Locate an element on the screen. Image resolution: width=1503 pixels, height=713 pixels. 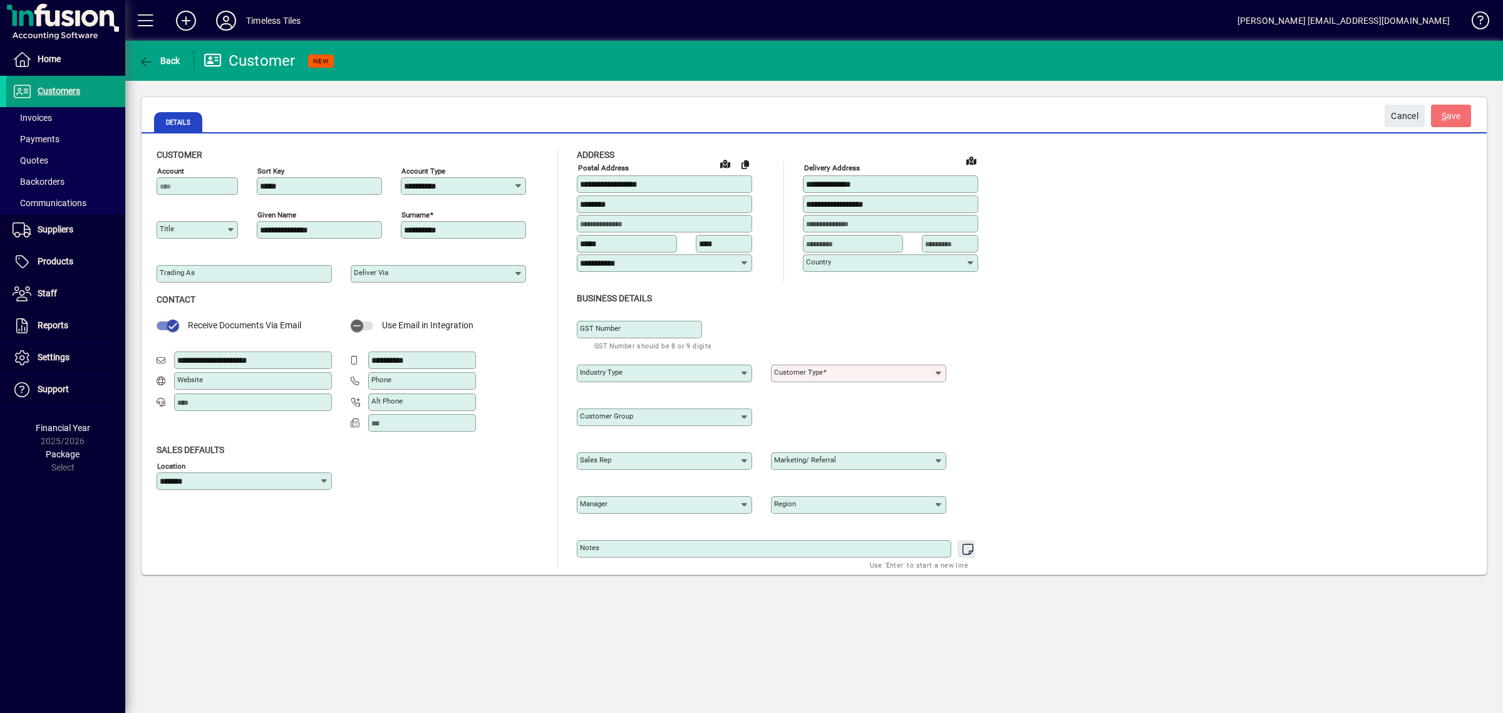
mat-label: Phone is located at coordinates (381, 380).